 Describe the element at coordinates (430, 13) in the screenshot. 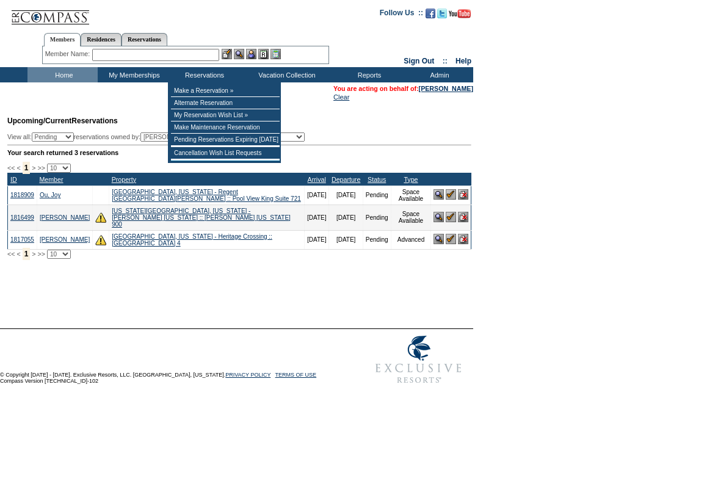

I see `img: Become our fan on Facebook` at that location.